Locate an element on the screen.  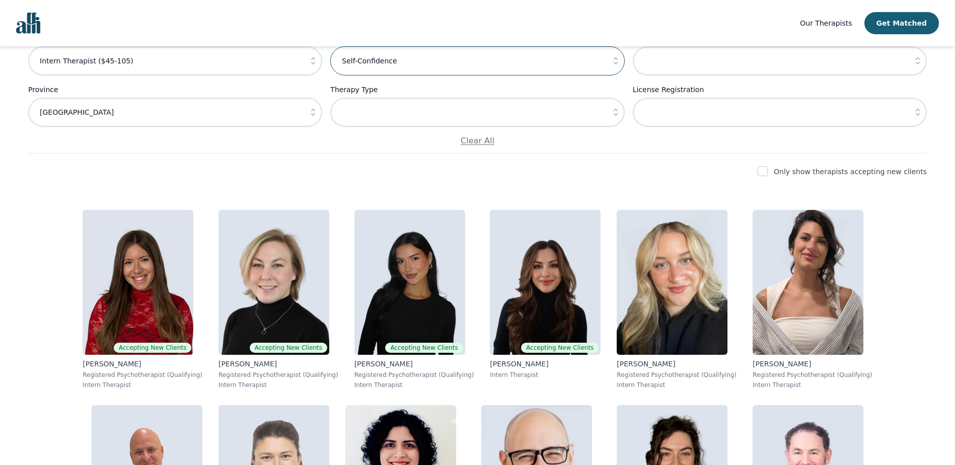
a: Our Therapists is located at coordinates (825, 23).